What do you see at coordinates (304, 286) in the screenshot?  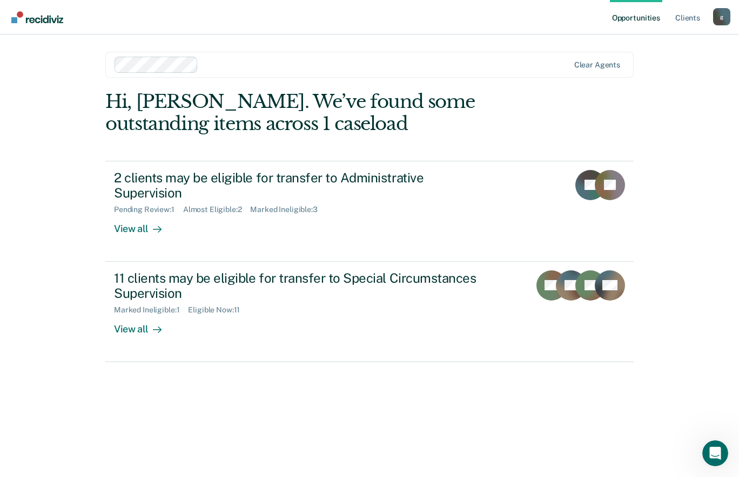 I see `div: 11 clients may be eligible for transfer to Special Circumstances Supervision` at bounding box center [304, 286].